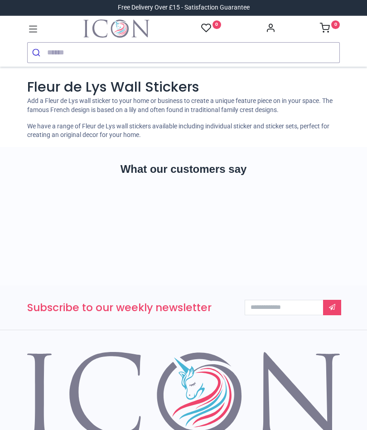 The image size is (367, 430). What do you see at coordinates (184, 8) in the screenshot?
I see `div: Free Delivery Over £15 - Satisfaction Guarantee` at bounding box center [184, 8].